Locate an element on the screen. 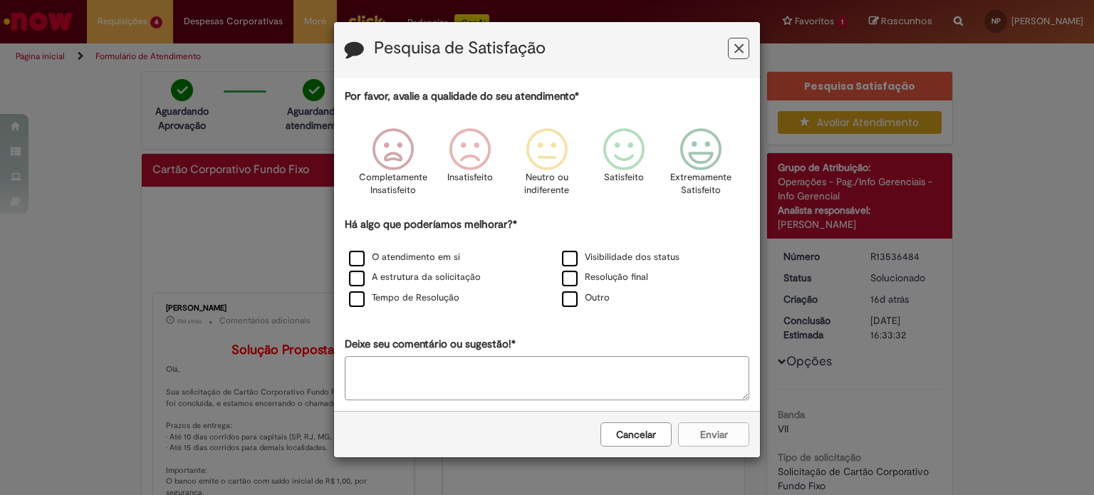 This screenshot has width=1094, height=495. p: Insatisfeito is located at coordinates (470, 177).